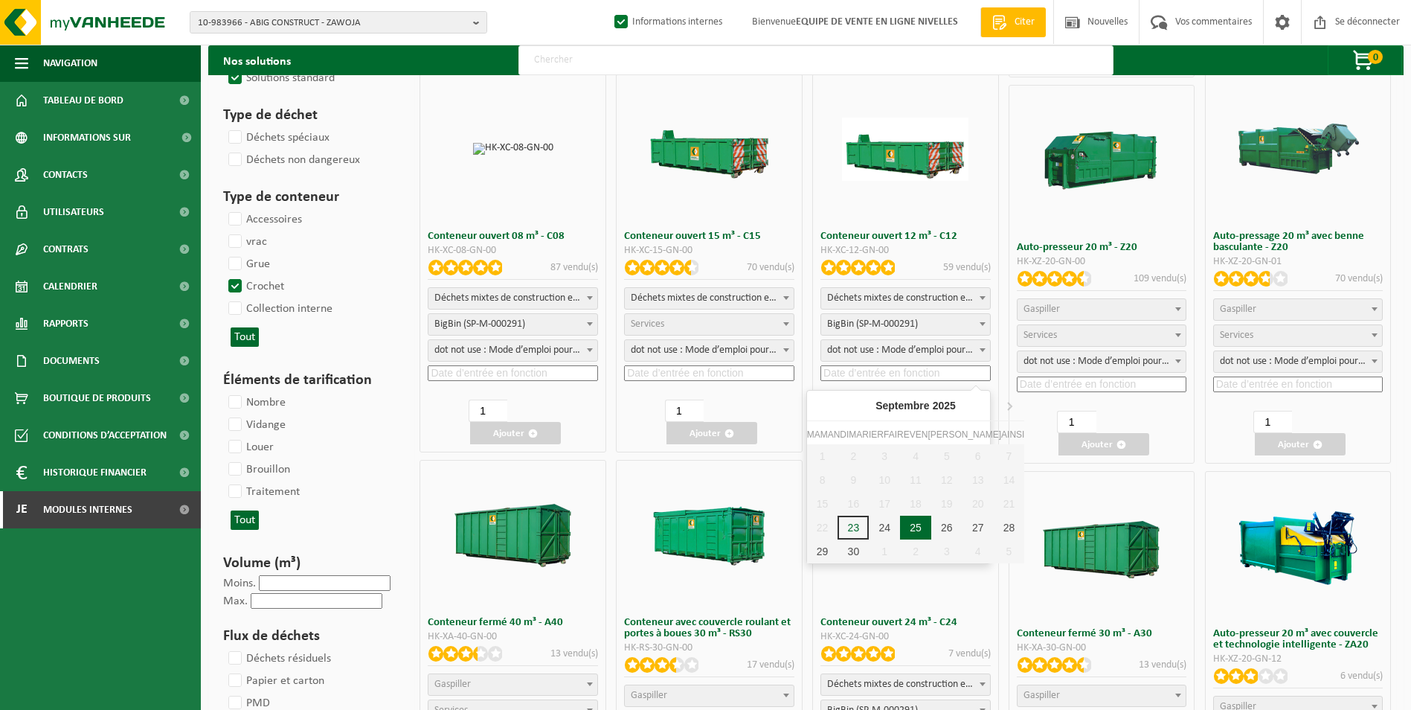 The width and height of the screenshot is (1411, 710). What do you see at coordinates (513, 535) in the screenshot?
I see `img: HK-XA-40-GN-00` at bounding box center [513, 535].